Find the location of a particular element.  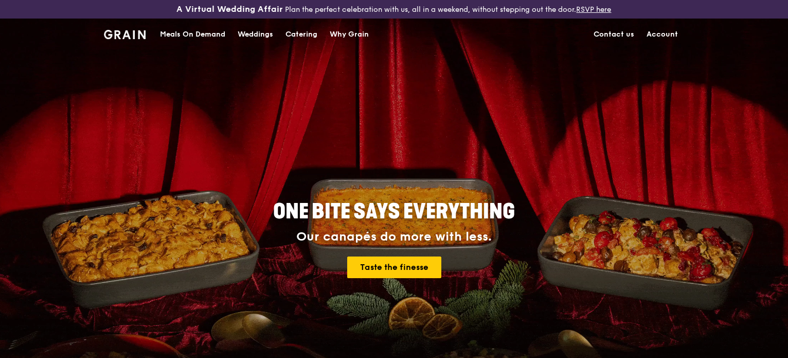

a: Account is located at coordinates (662, 34).